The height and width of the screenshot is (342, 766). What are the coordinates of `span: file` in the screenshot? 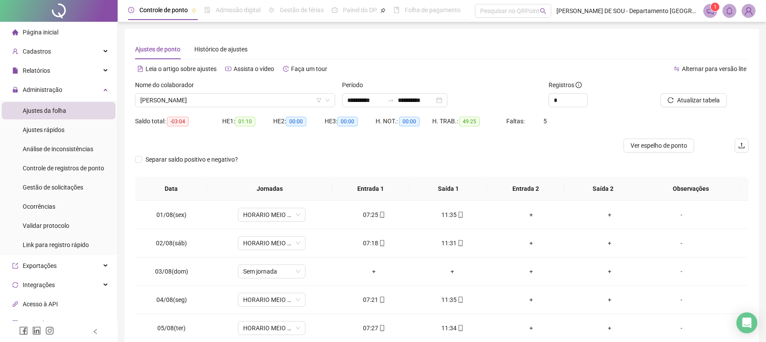 It's located at (15, 71).